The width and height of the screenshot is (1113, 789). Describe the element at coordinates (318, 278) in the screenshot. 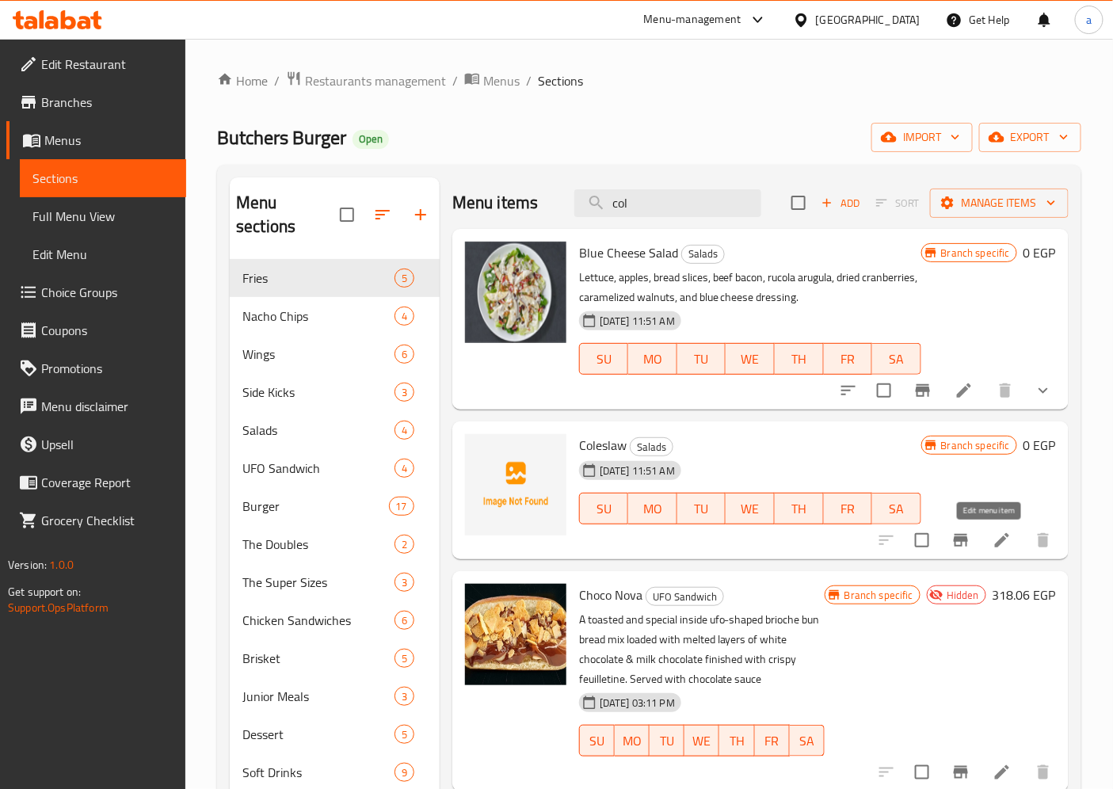

I see `div: Fries` at that location.